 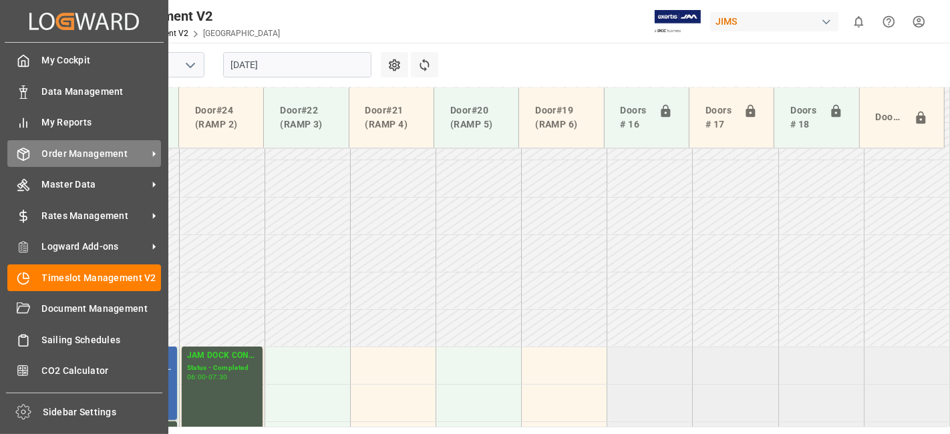 I want to click on a: My Reports, so click(x=84, y=122).